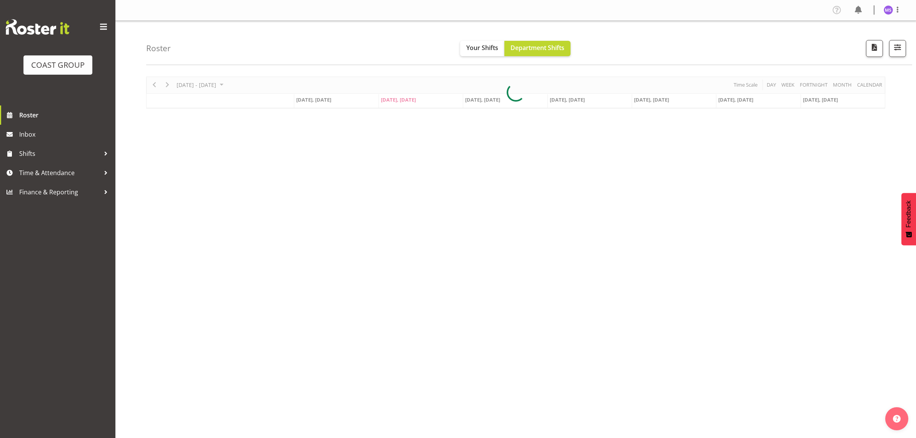 This screenshot has height=438, width=916. What do you see at coordinates (58, 65) in the screenshot?
I see `div: COAST GROUP` at bounding box center [58, 65].